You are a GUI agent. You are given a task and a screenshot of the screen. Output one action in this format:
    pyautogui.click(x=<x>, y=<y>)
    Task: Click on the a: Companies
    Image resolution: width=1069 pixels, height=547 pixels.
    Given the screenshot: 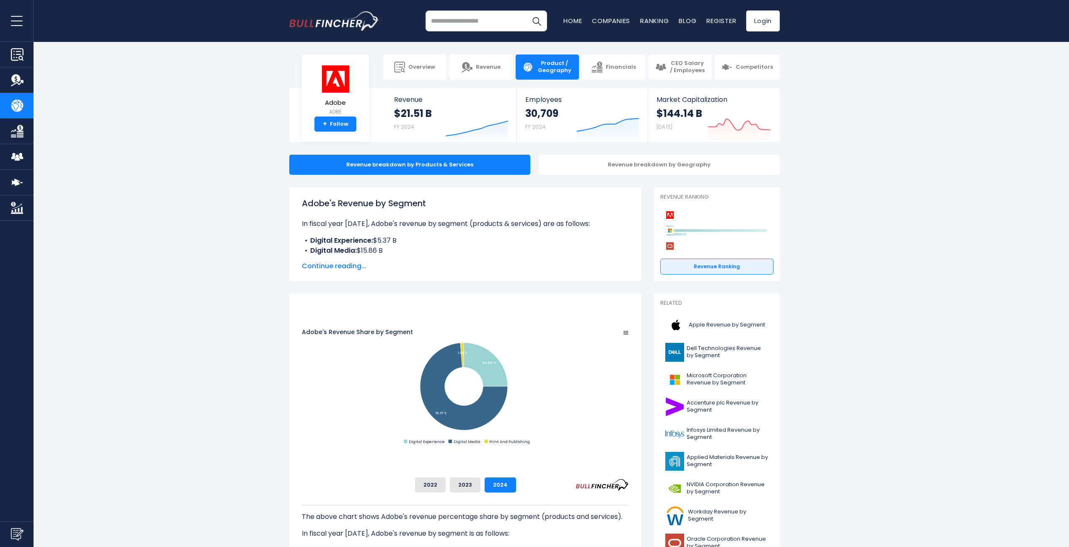 What is the action you would take?
    pyautogui.click(x=611, y=21)
    